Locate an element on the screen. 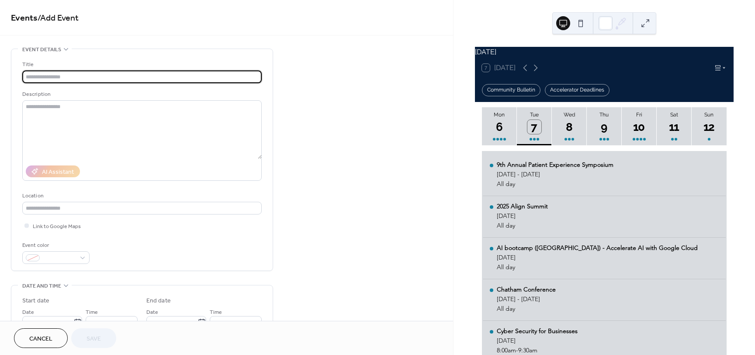 The image size is (755, 355). button: Sat11 is located at coordinates (675, 126).